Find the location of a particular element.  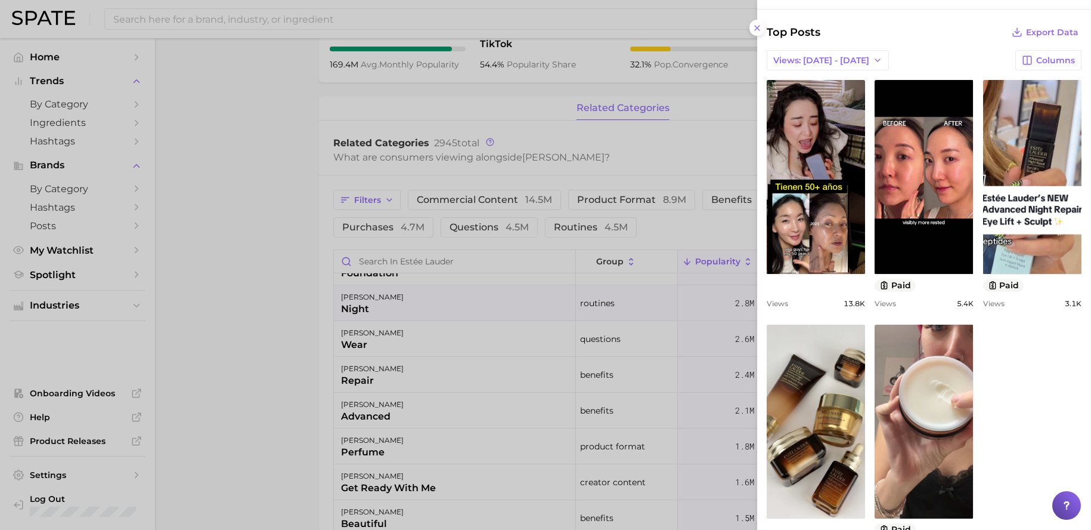

span: 5.4k is located at coordinates (966, 303).